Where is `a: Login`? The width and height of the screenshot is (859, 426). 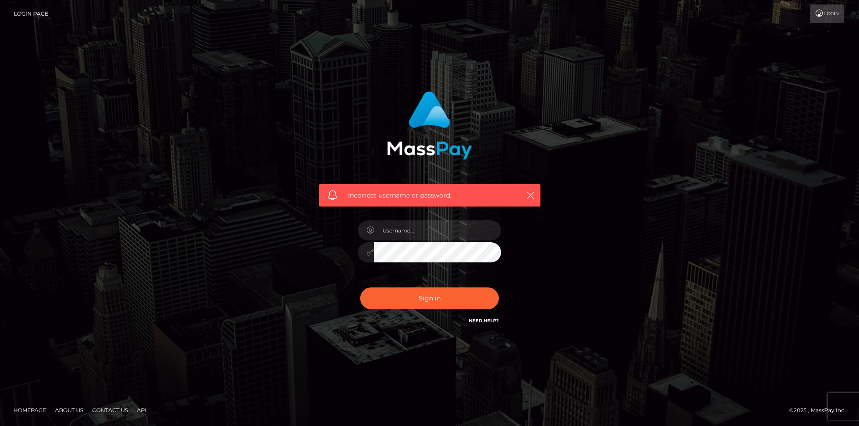 a: Login is located at coordinates (827, 14).